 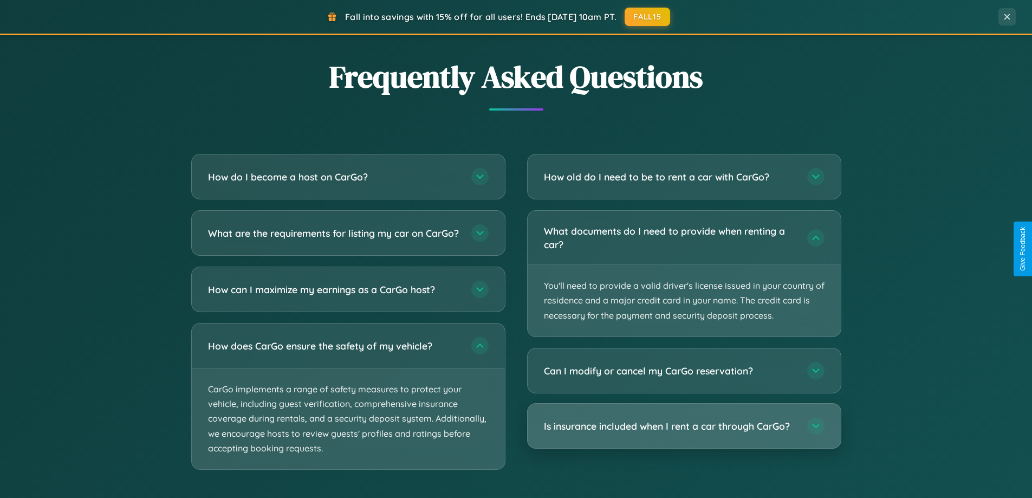 I want to click on h3: Is insurance included when I rent a car through CarGo?, so click(x=670, y=426).